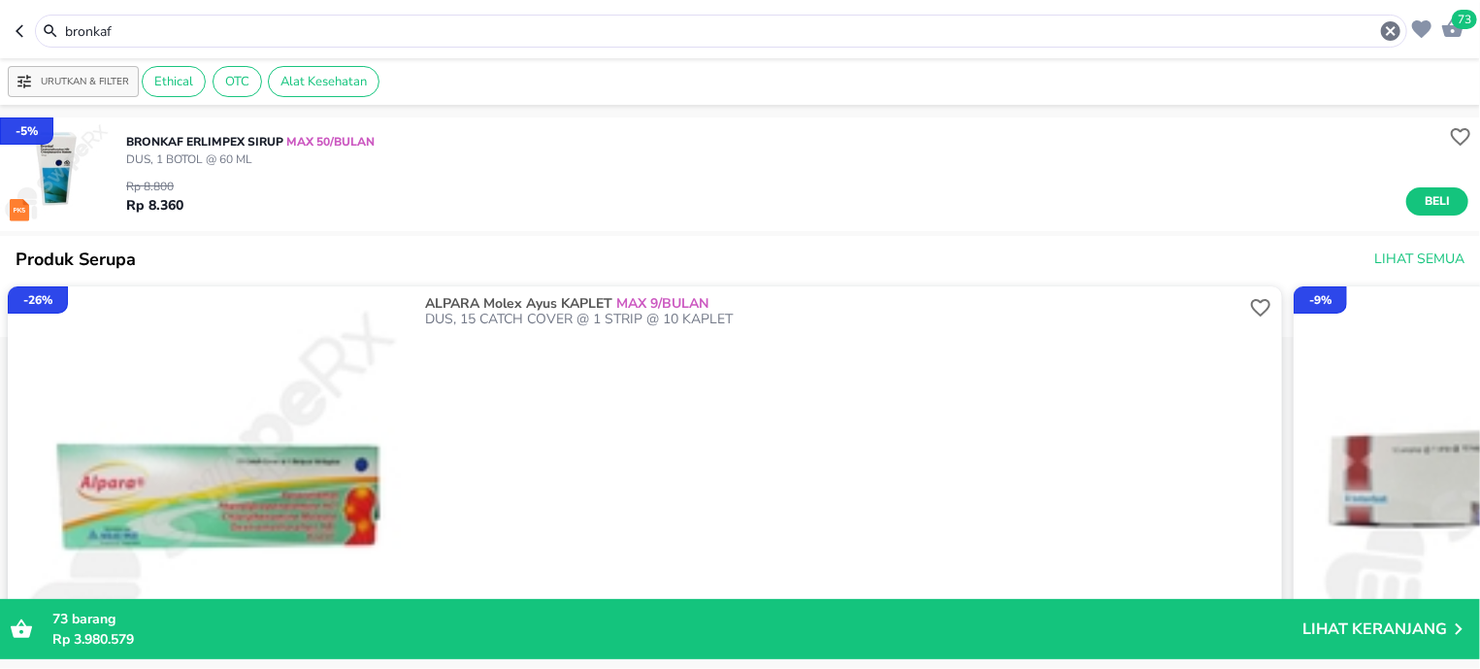 The width and height of the screenshot is (1480, 669). What do you see at coordinates (174, 82) in the screenshot?
I see `span: Ethical` at bounding box center [174, 82].